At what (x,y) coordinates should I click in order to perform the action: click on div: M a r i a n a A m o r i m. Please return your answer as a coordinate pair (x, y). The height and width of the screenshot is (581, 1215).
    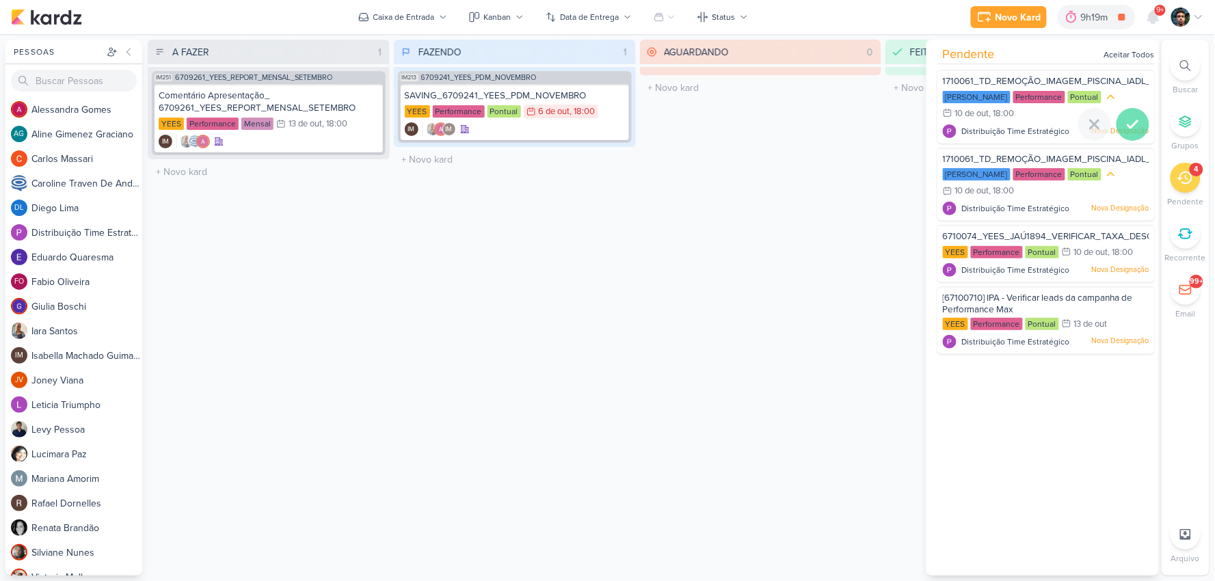
    Looking at the image, I should click on (87, 479).